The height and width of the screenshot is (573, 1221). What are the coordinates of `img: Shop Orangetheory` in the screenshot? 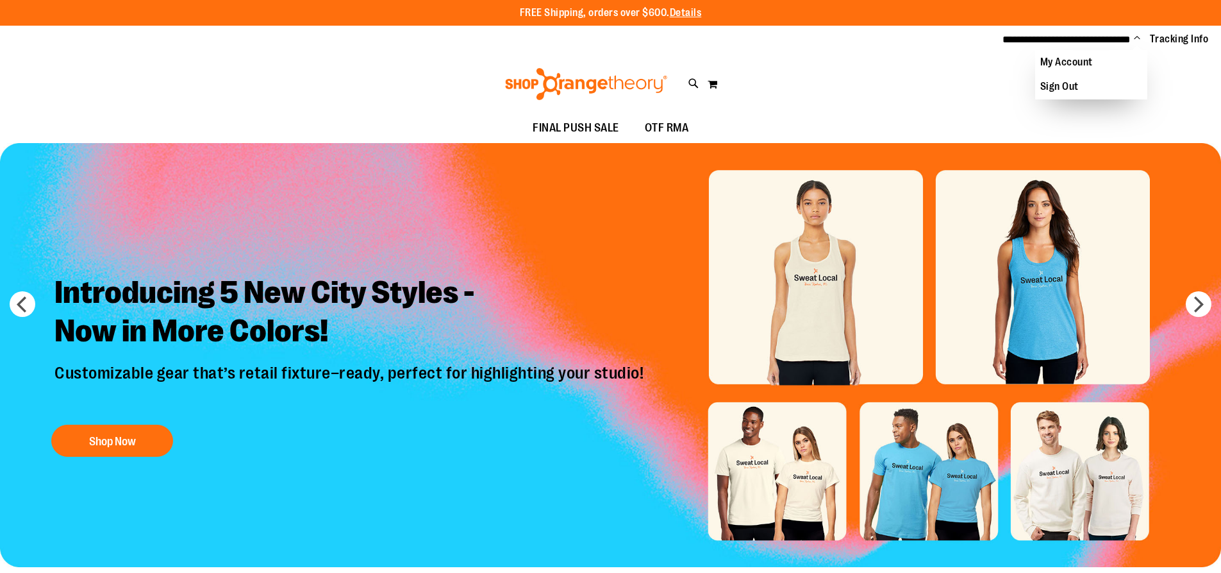 It's located at (586, 84).